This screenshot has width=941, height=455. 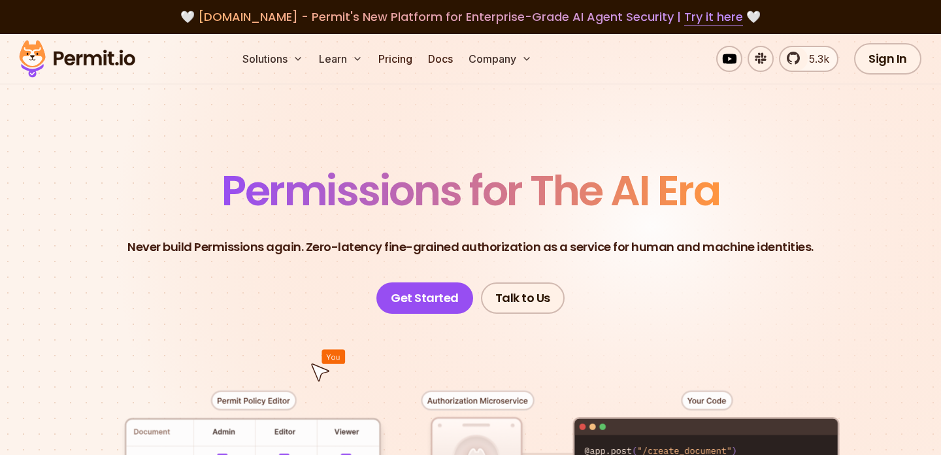 I want to click on button: Company, so click(x=500, y=59).